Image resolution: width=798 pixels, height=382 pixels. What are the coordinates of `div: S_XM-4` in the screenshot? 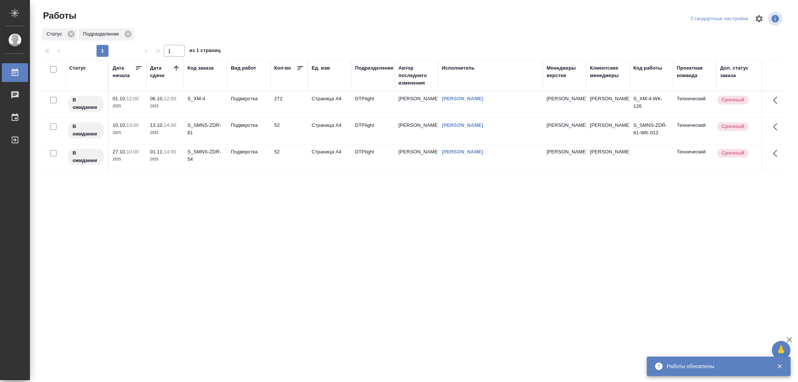 It's located at (206, 99).